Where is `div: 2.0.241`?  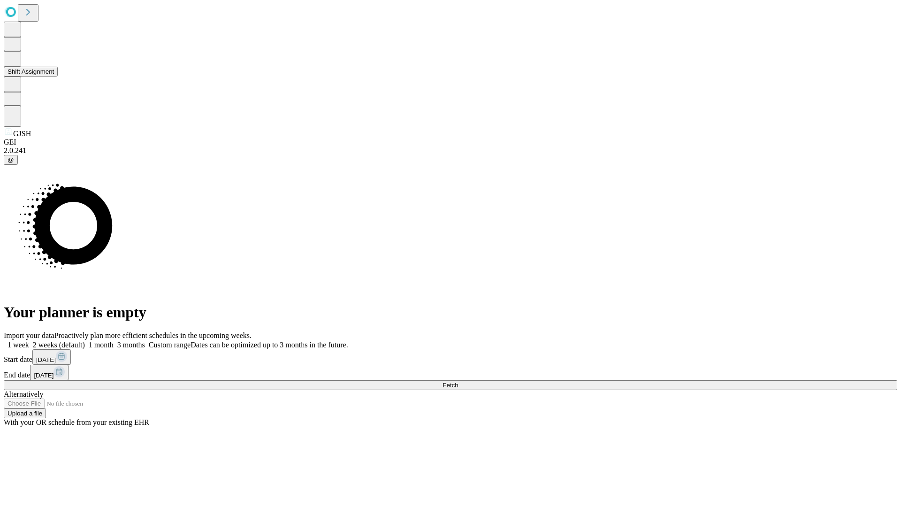 div: 2.0.241 is located at coordinates (450, 151).